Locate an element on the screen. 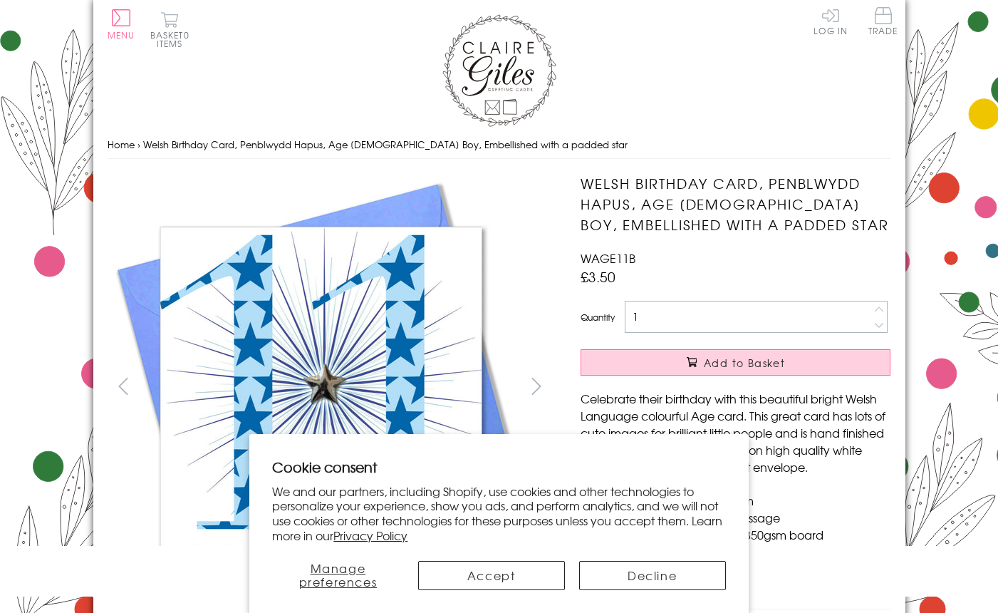  img: Welsh Birthday Card, Penblwydd Hapus, Age 11 Boy, Embellished with a padded star is located at coordinates (321, 387).